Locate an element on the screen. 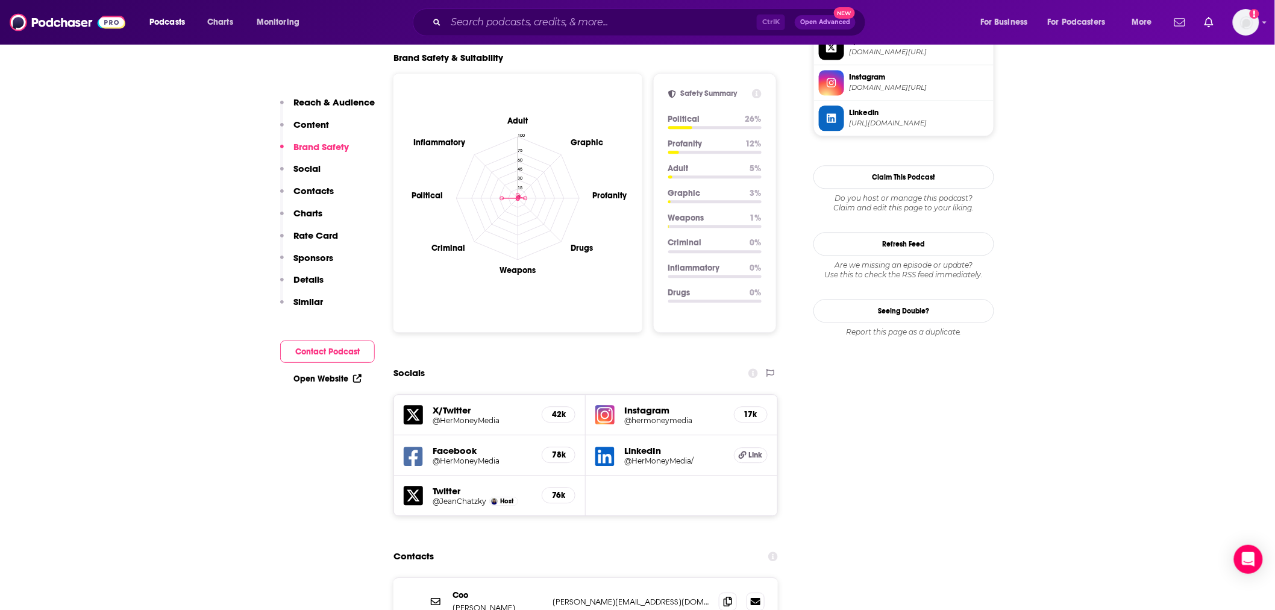 This screenshot has height=610, width=1275. p: Weapons is located at coordinates (704, 217).